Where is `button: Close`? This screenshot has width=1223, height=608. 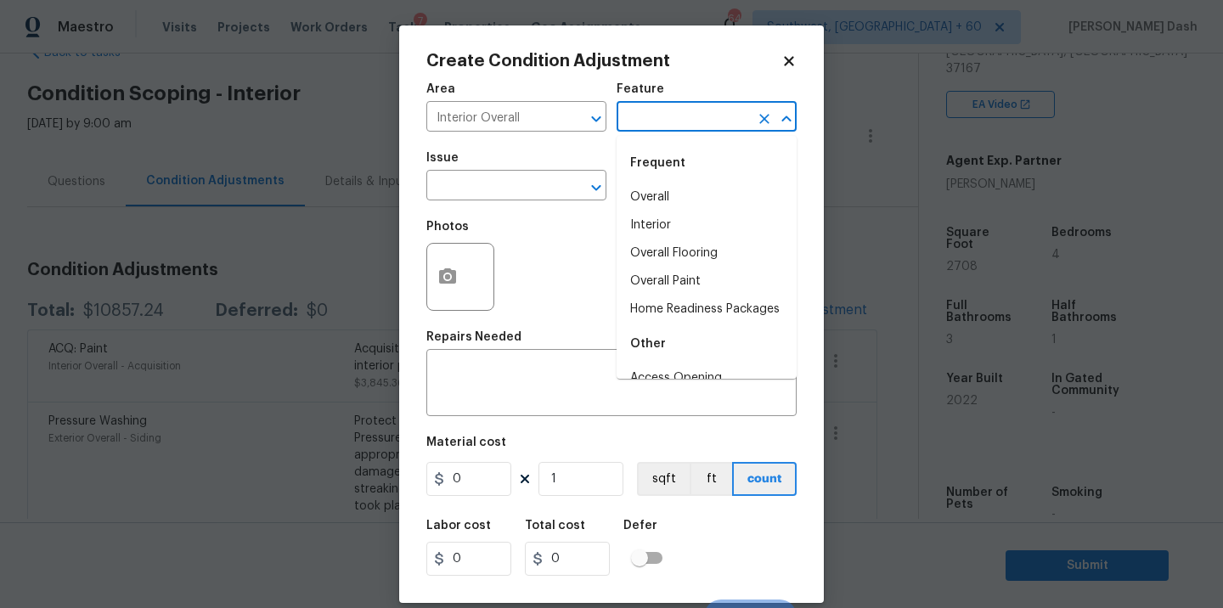
button: Close is located at coordinates (787, 119).